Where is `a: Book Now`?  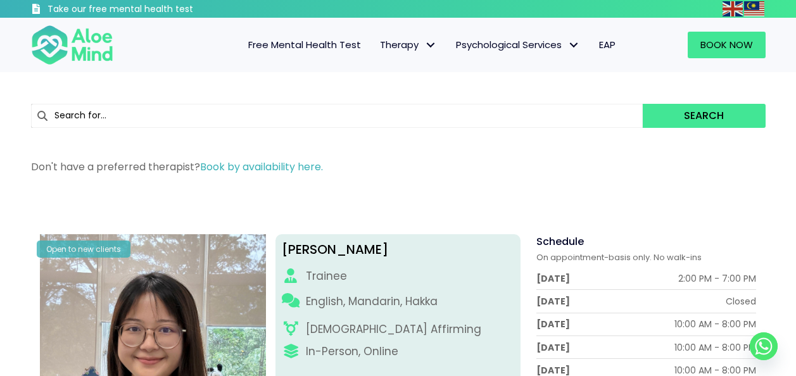 a: Book Now is located at coordinates (726, 45).